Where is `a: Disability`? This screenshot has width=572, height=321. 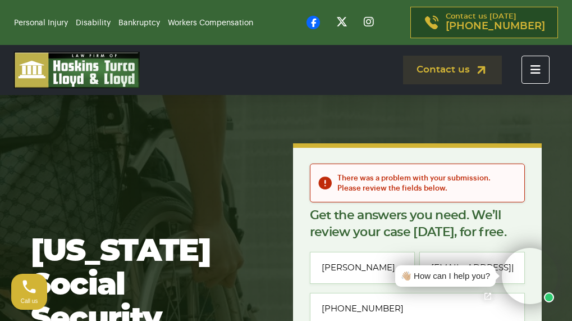 a: Disability is located at coordinates (93, 23).